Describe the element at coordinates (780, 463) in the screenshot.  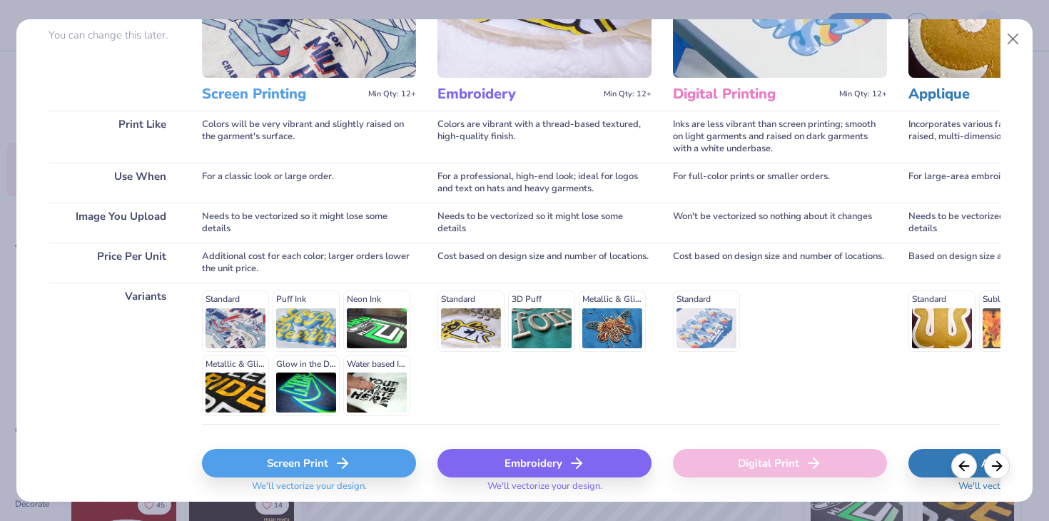
I see `div: Digital Print` at that location.